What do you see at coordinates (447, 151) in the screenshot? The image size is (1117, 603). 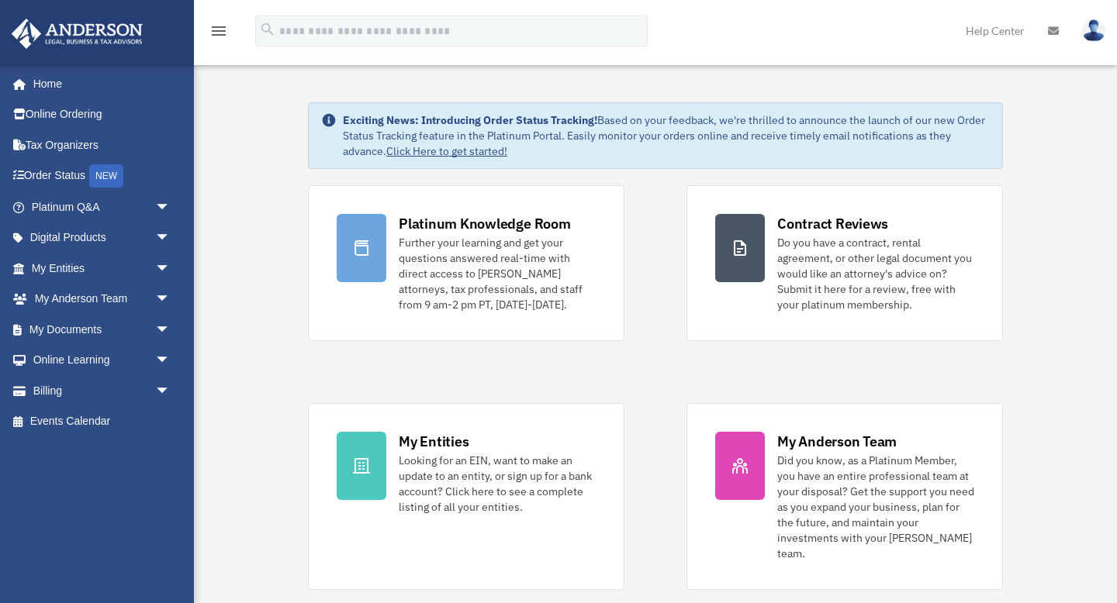 I see `a: Click Here to get started!` at bounding box center [447, 151].